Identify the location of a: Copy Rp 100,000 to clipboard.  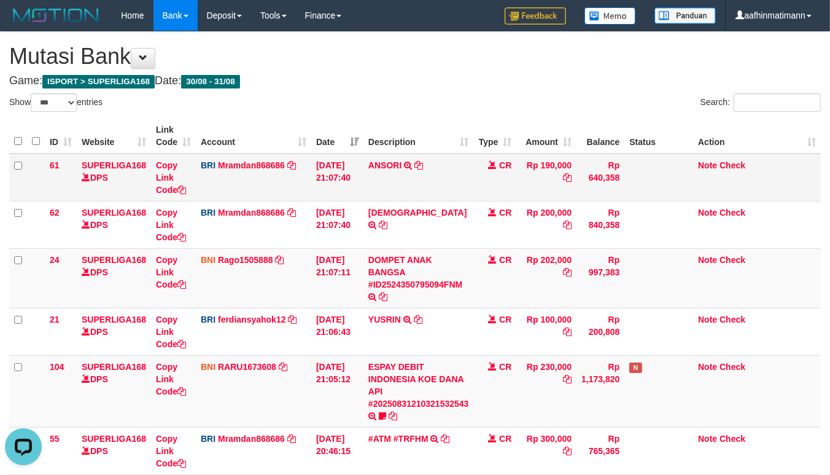
(567, 332).